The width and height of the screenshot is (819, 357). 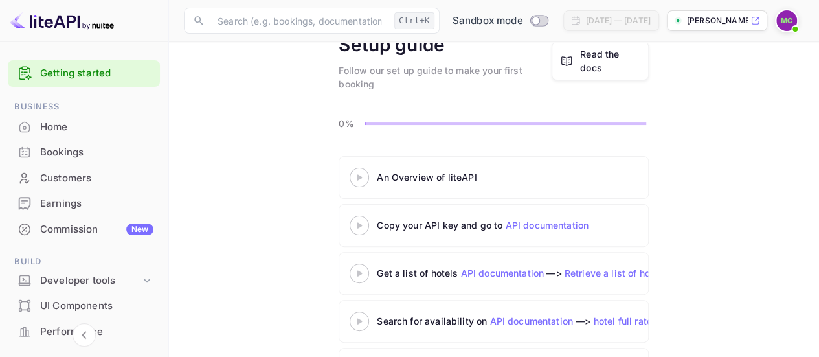 What do you see at coordinates (83, 151) in the screenshot?
I see `a: Bookings` at bounding box center [83, 151].